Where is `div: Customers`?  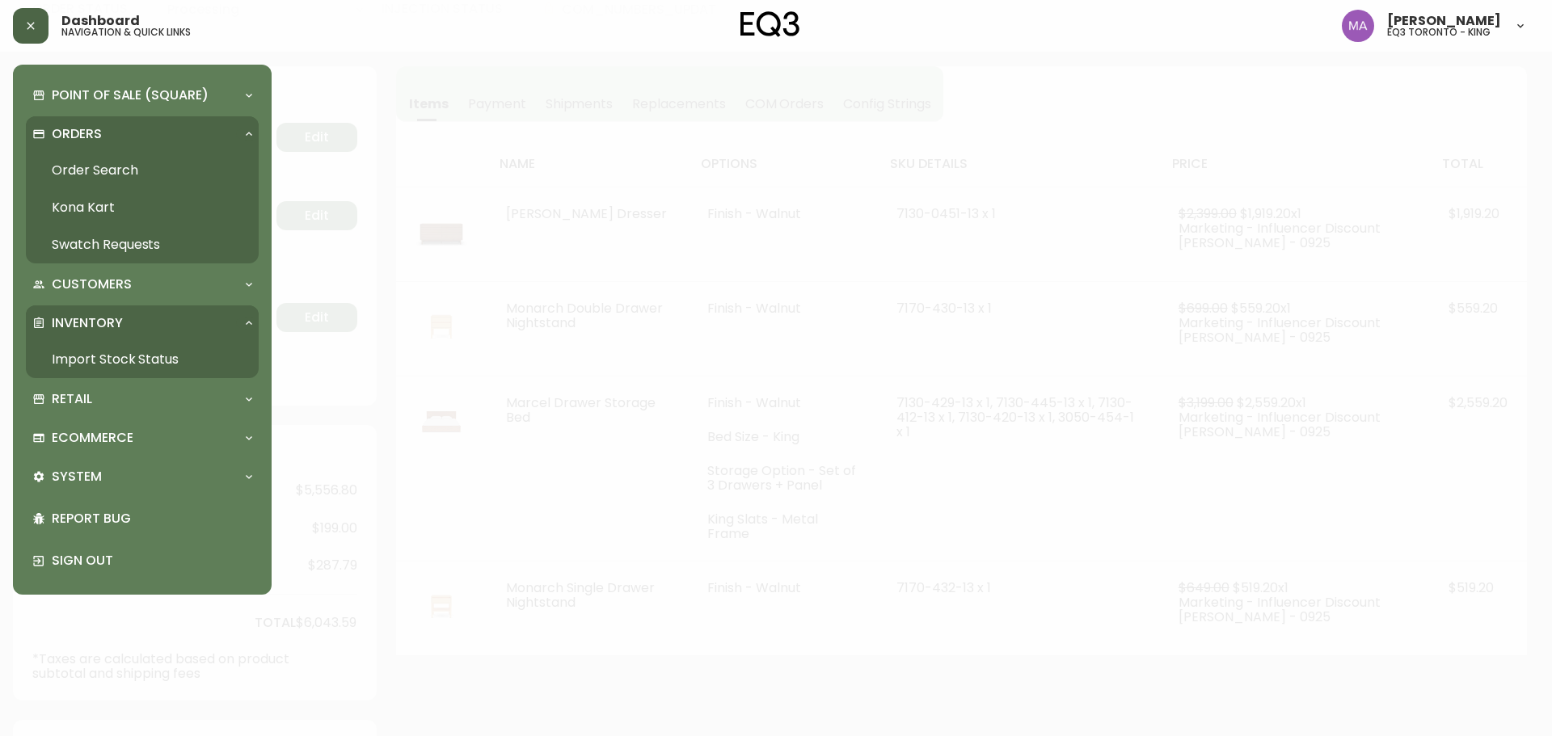 div: Customers is located at coordinates (142, 285).